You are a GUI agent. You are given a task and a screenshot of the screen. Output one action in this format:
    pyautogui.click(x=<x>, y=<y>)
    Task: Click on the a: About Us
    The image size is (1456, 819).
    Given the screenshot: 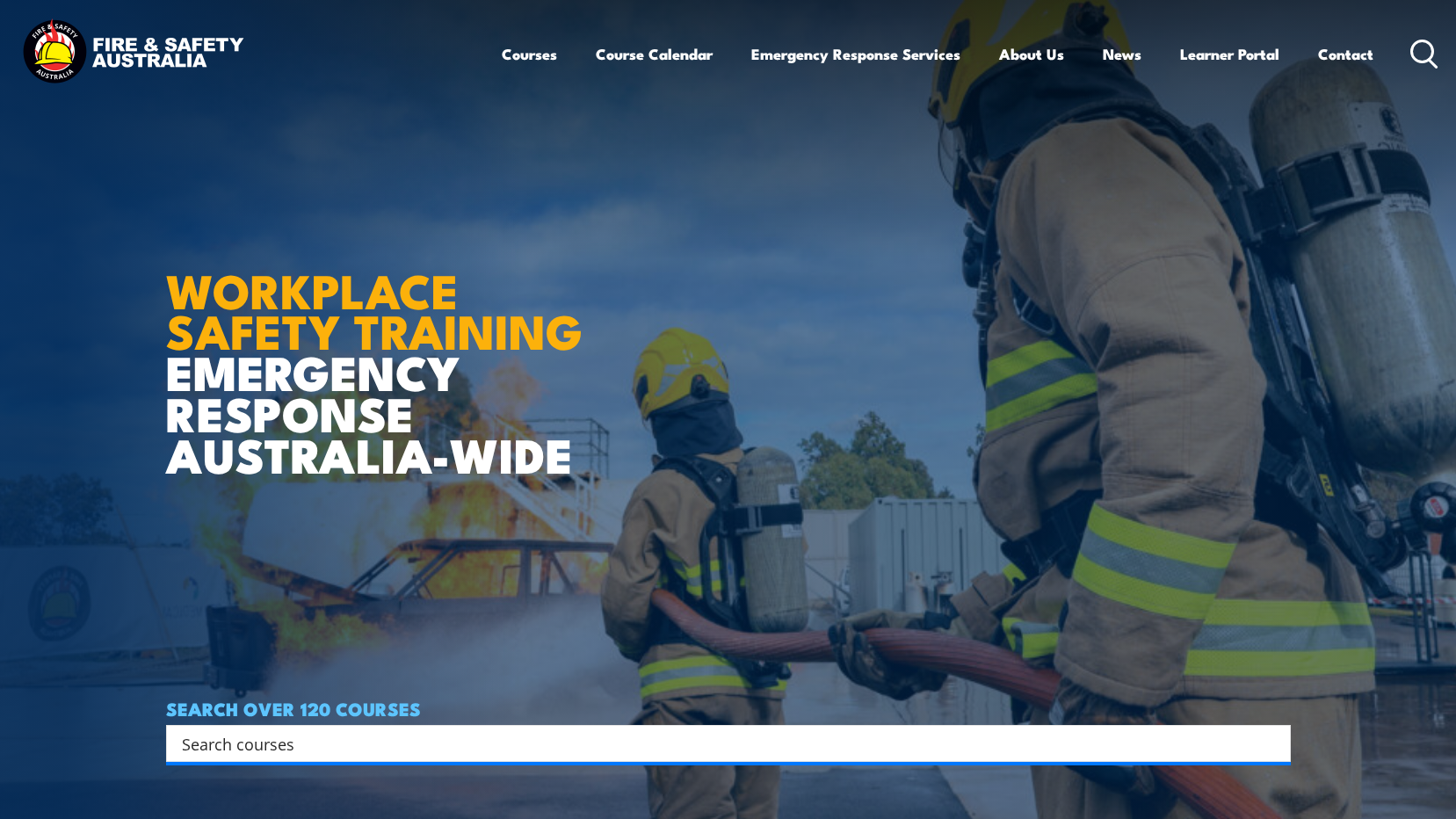 What is the action you would take?
    pyautogui.click(x=1032, y=54)
    